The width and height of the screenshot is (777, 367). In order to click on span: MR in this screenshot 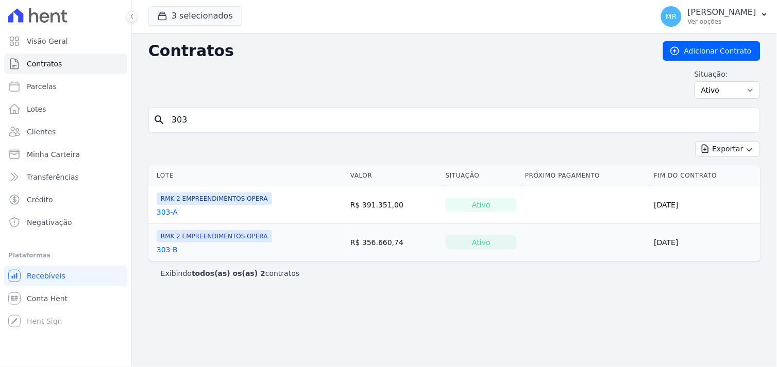, I will do `click(671, 16)`.